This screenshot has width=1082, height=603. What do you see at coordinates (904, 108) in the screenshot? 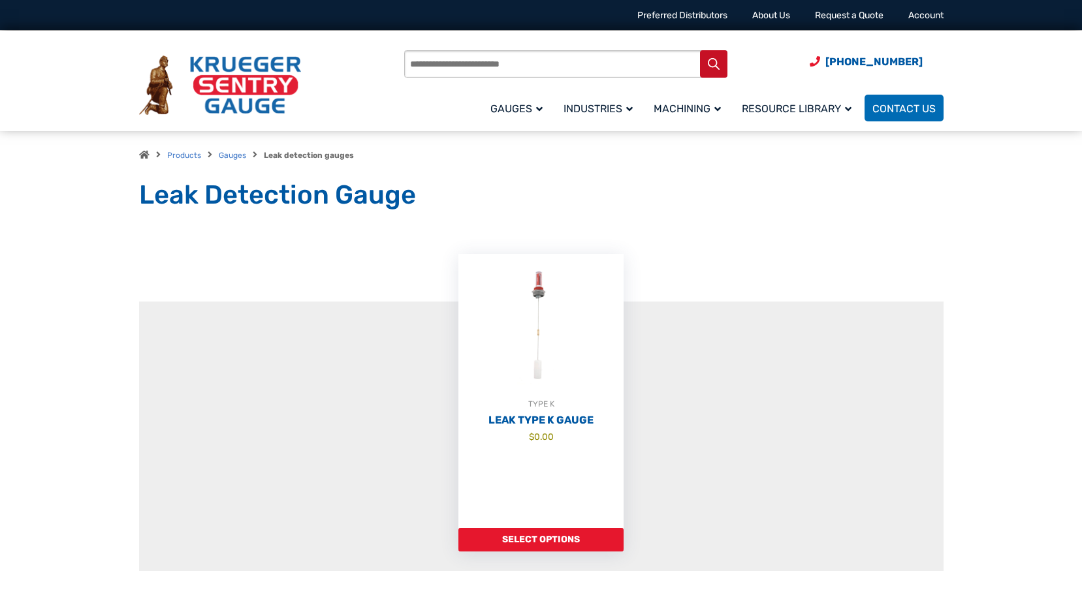
I see `span: Contact Us` at bounding box center [904, 108].